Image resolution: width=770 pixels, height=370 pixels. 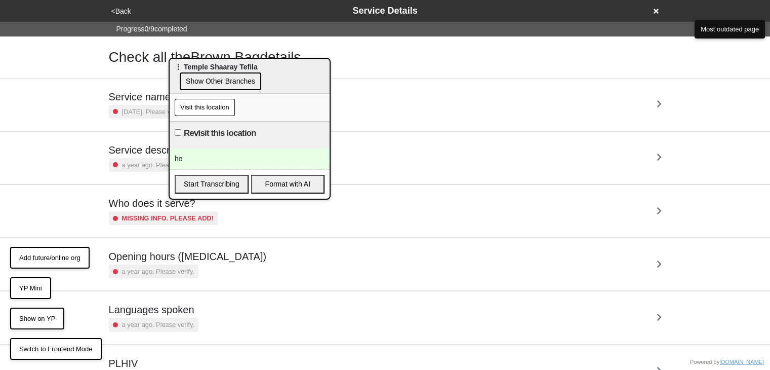 I want to click on span: Progress 0 / 9 completed, so click(x=152, y=29).